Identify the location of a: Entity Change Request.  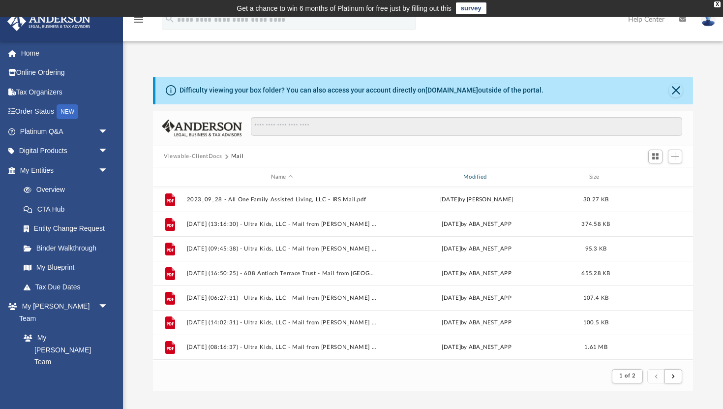
(68, 229).